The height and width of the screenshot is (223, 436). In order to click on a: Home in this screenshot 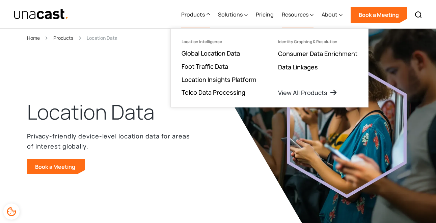, I will do `click(33, 38)`.